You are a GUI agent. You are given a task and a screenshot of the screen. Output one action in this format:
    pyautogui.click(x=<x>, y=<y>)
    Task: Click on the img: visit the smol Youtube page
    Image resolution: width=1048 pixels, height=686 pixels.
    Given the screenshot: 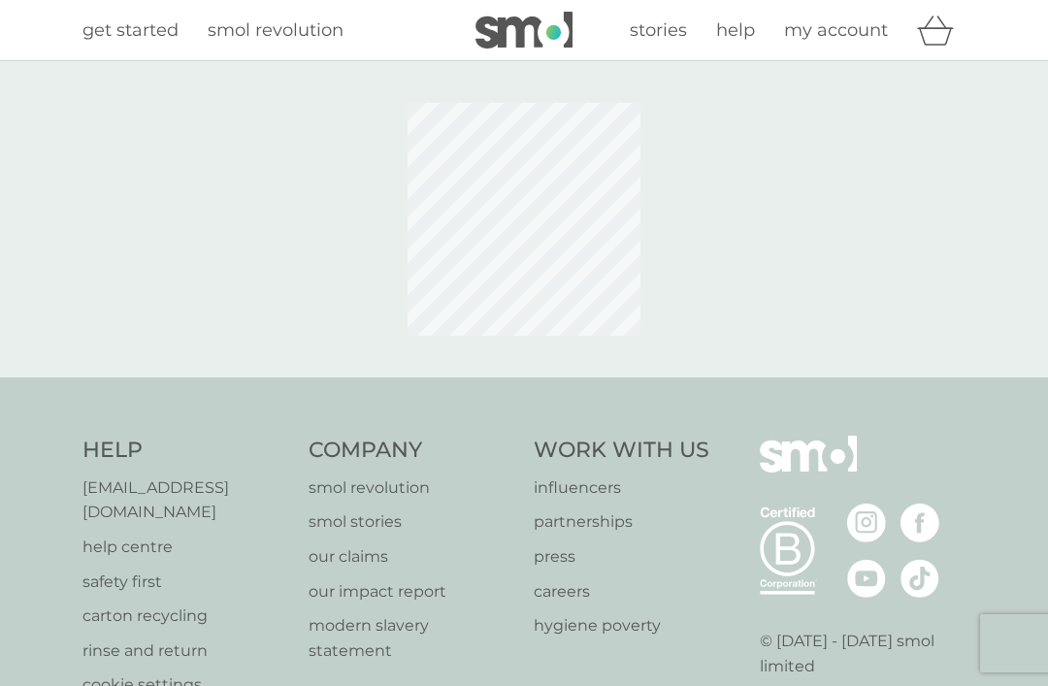 What is the action you would take?
    pyautogui.click(x=867, y=579)
    